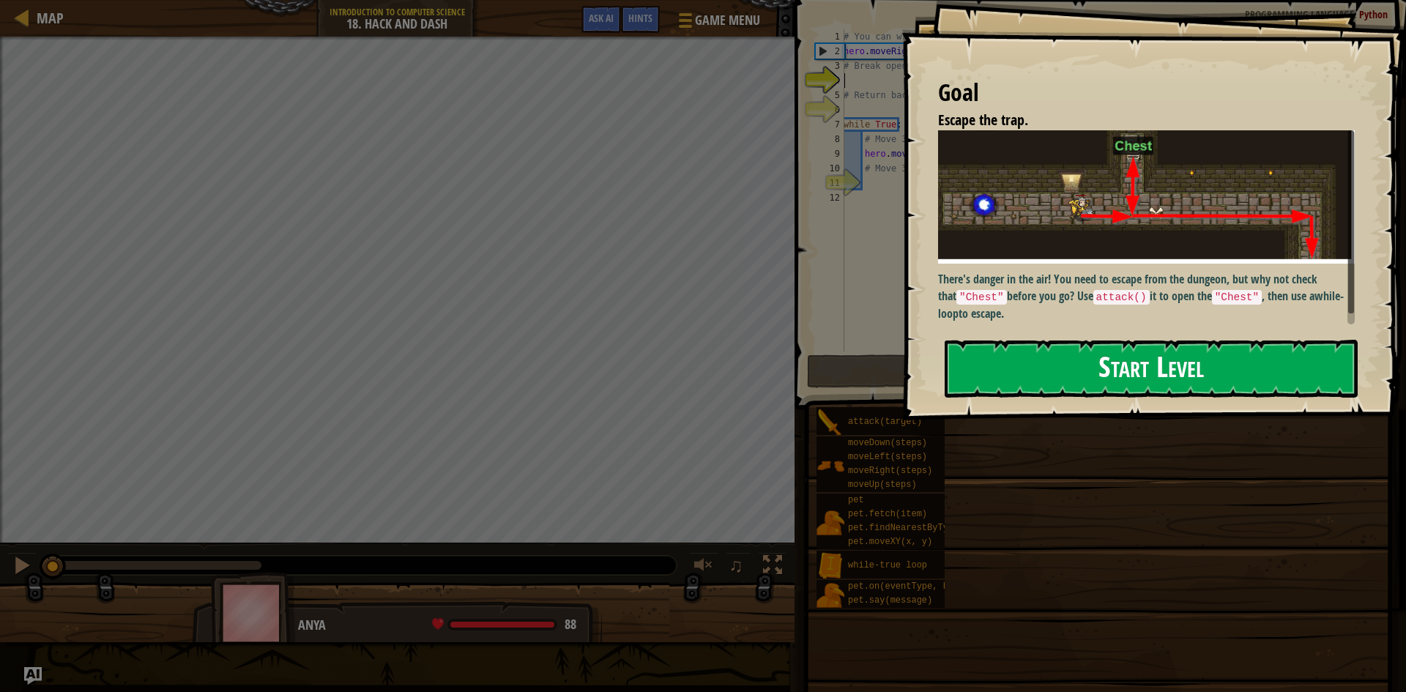  What do you see at coordinates (890, 471) in the screenshot?
I see `span: moveRight(steps)` at bounding box center [890, 471].